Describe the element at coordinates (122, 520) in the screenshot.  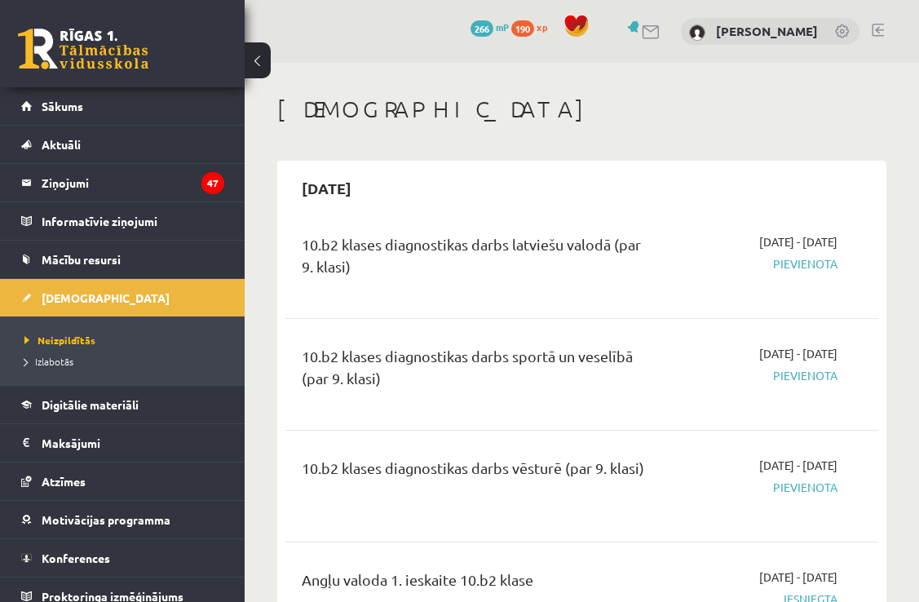
I see `a: Motivācijas programma` at that location.